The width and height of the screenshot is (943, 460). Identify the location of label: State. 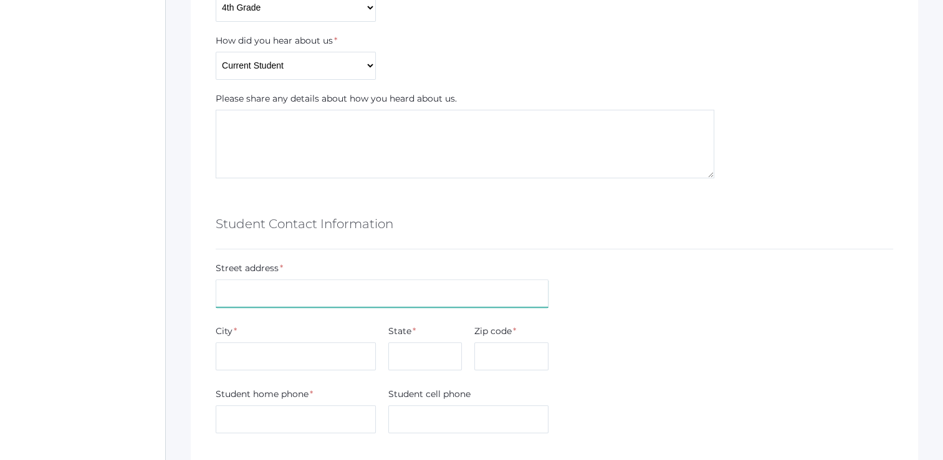
(399, 331).